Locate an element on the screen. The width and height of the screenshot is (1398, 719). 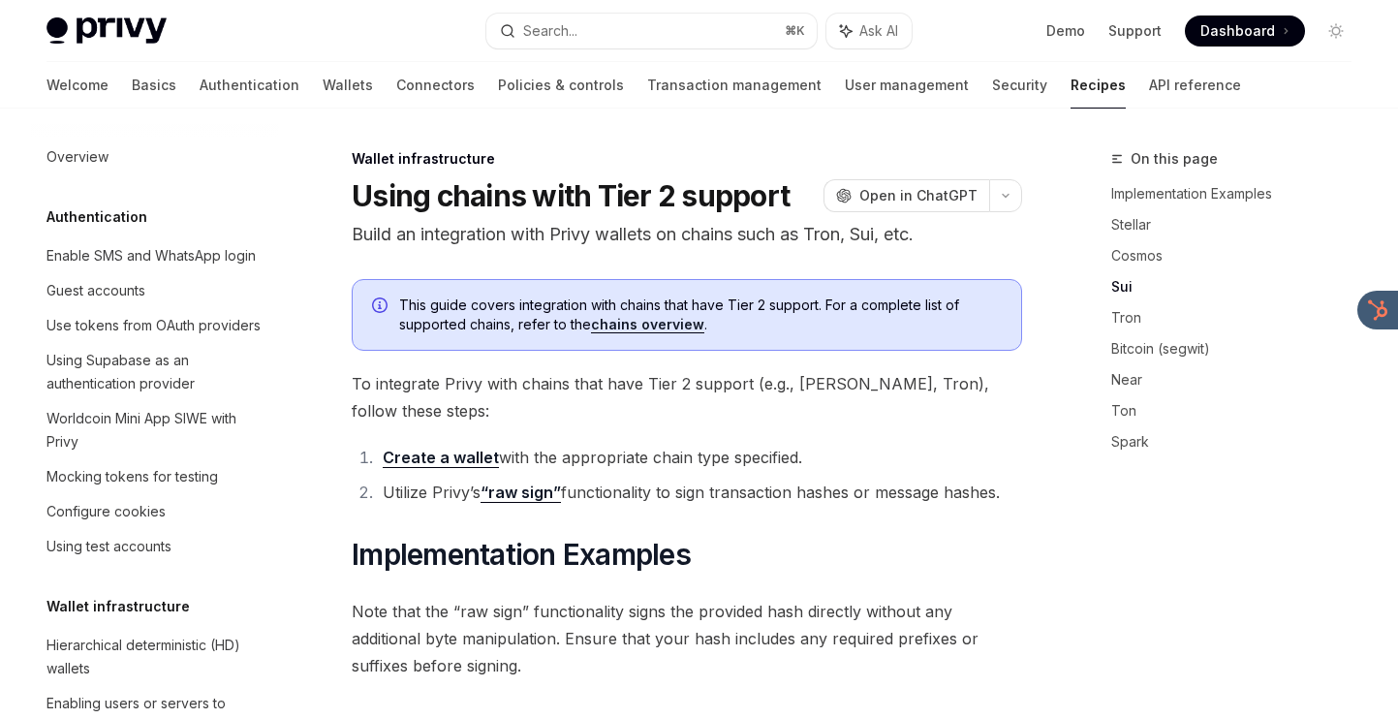
a: Using test accounts is located at coordinates (155, 547).